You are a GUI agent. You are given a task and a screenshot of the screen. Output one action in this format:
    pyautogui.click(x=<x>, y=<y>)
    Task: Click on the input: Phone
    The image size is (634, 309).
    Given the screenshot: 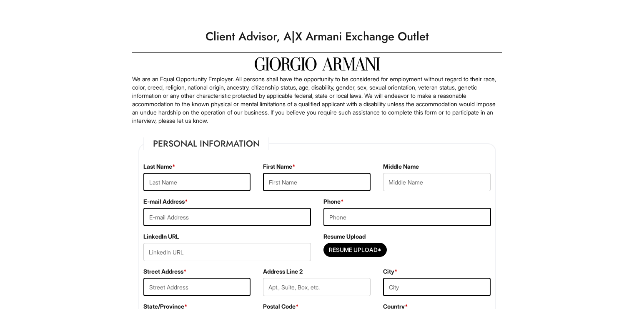 What is the action you would take?
    pyautogui.click(x=407, y=217)
    